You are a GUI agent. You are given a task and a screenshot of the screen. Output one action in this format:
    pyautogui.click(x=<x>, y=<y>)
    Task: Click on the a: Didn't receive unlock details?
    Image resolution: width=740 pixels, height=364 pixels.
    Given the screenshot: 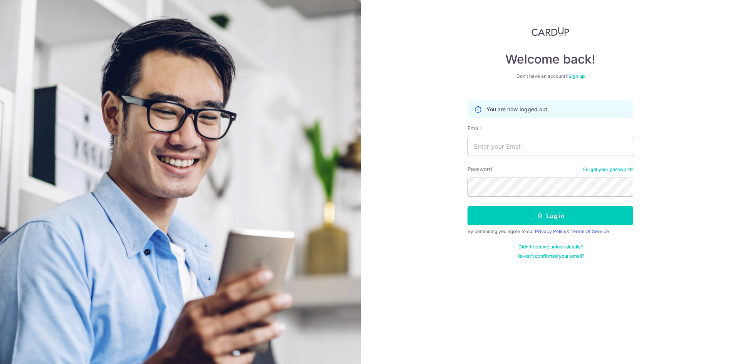 What is the action you would take?
    pyautogui.click(x=550, y=247)
    